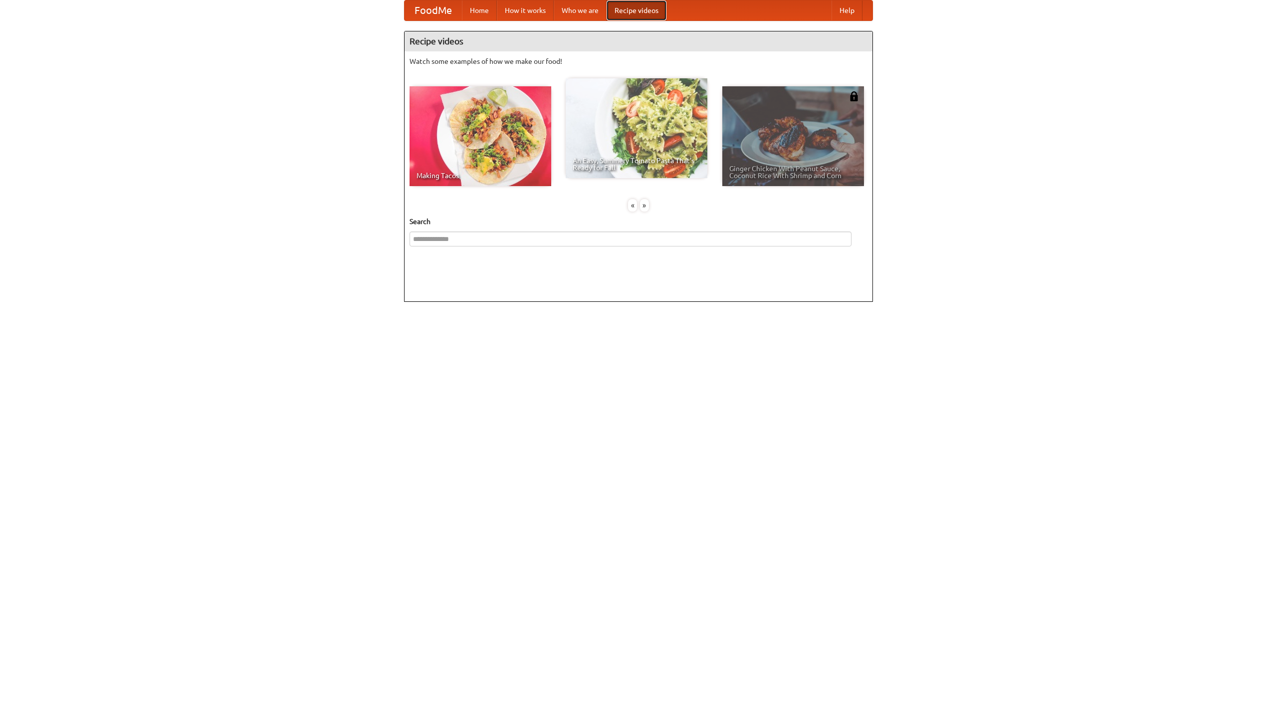 This screenshot has width=1277, height=706. What do you see at coordinates (480, 136) in the screenshot?
I see `a: Making Tacos` at bounding box center [480, 136].